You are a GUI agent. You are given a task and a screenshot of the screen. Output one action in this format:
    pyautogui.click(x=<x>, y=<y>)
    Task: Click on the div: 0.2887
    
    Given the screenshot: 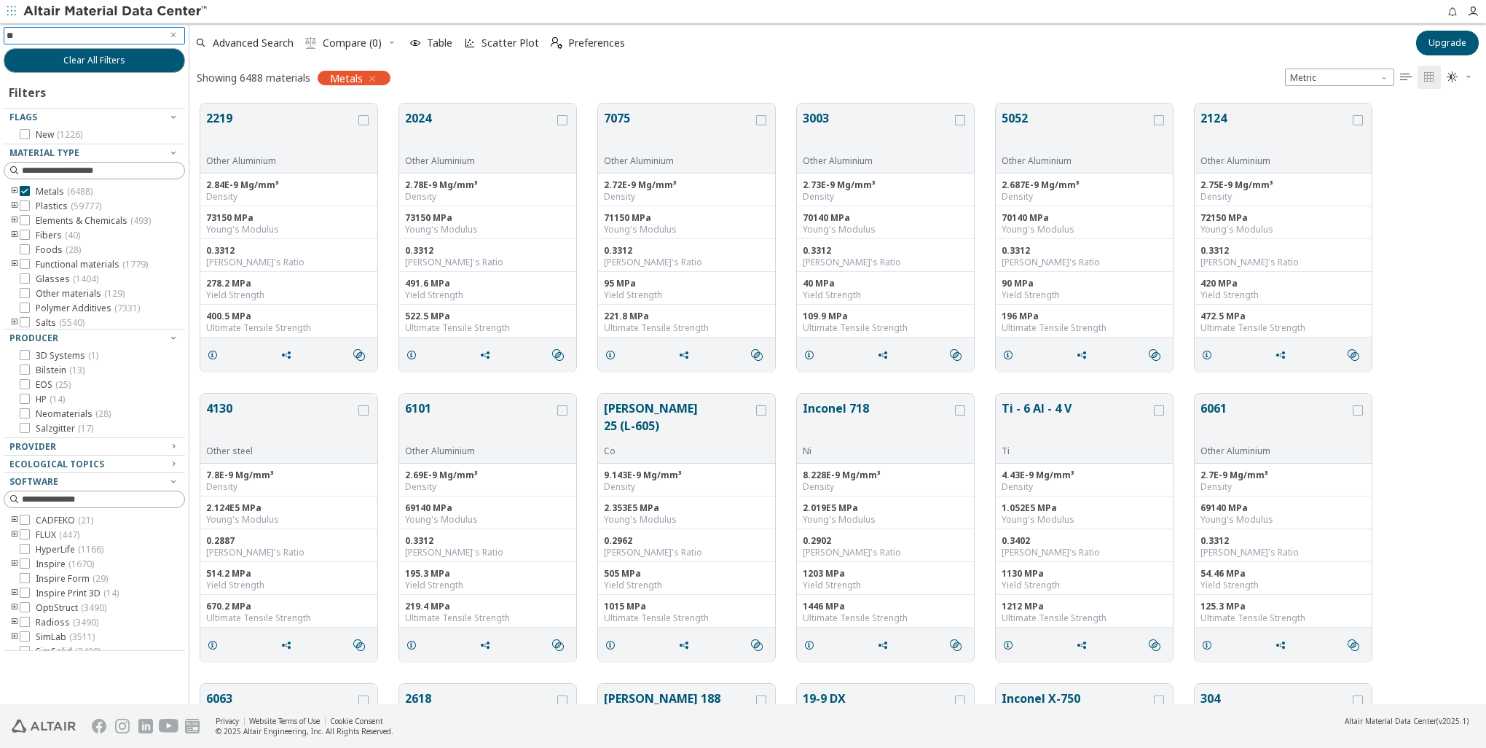 What is the action you would take?
    pyautogui.click(x=289, y=541)
    